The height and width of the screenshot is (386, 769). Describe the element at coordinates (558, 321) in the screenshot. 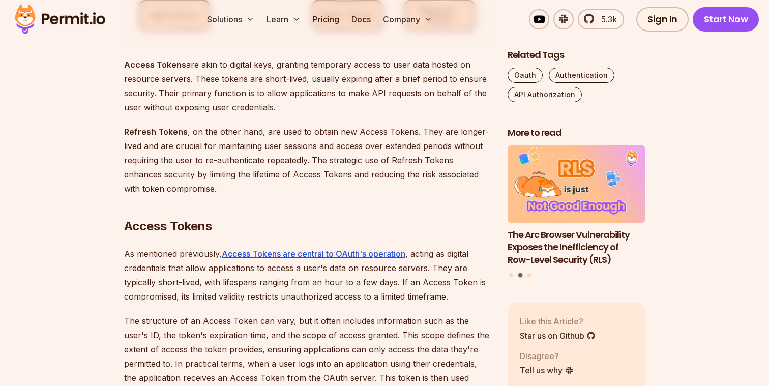

I see `p: Like this Article?` at that location.